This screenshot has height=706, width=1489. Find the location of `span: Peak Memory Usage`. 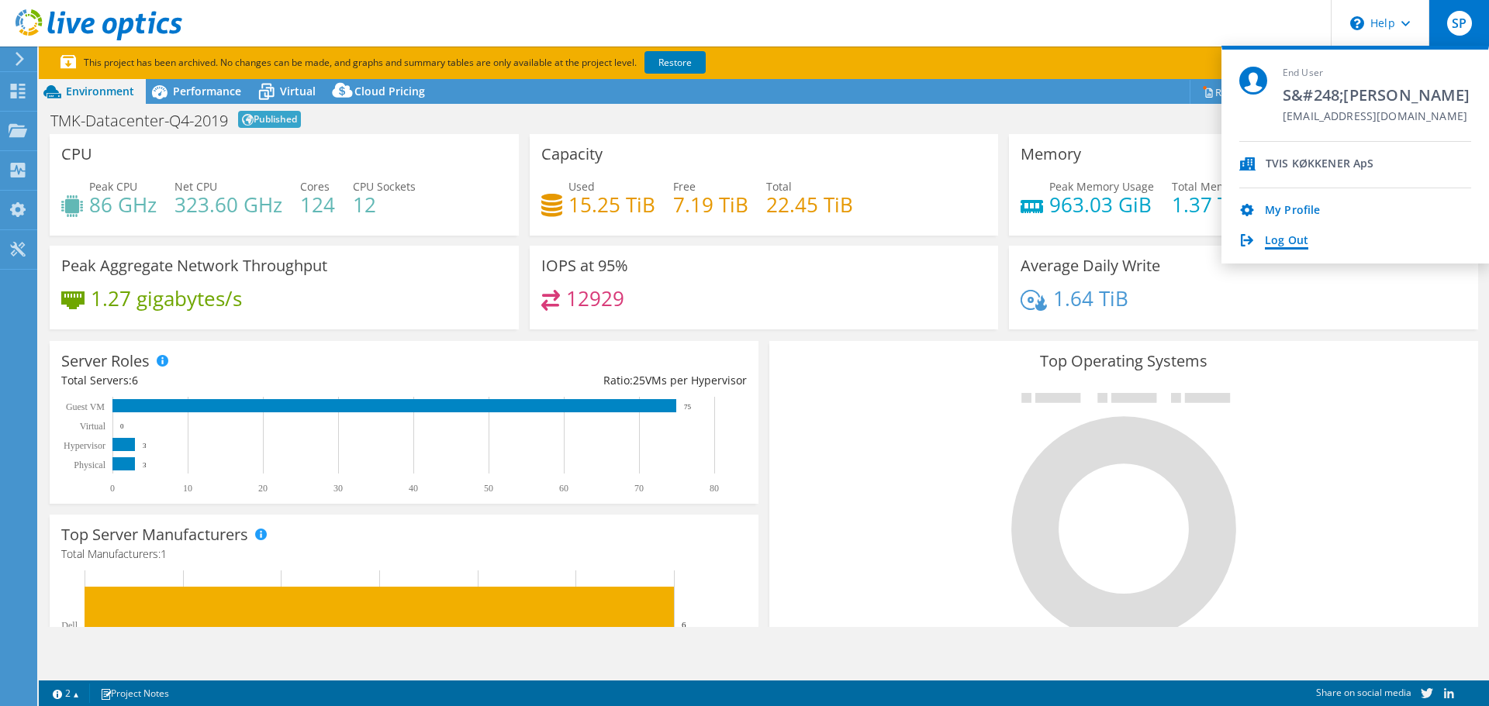

span: Peak Memory Usage is located at coordinates (1101, 186).